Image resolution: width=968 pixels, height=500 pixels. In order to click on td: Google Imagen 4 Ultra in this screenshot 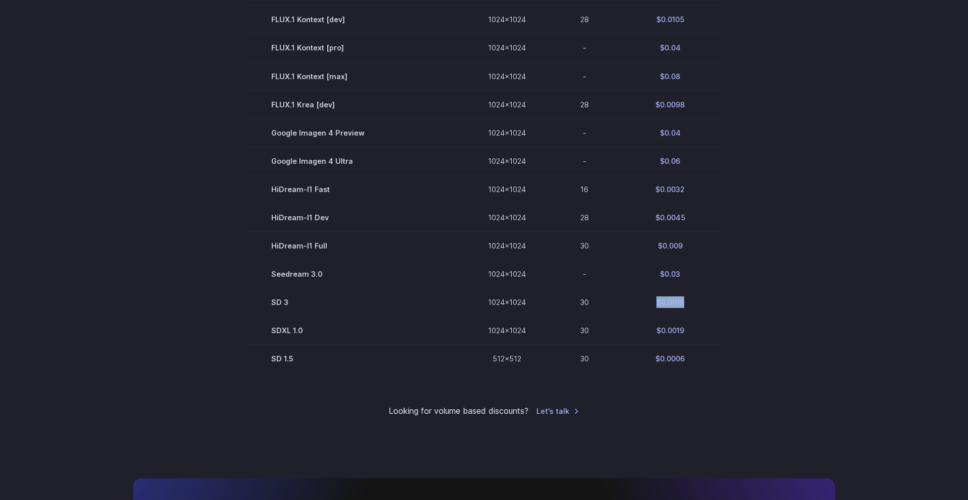, I will do `click(355, 161)`.